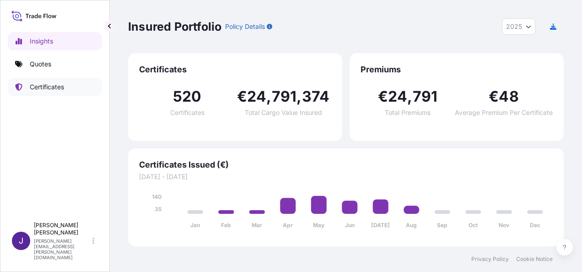 Image resolution: width=582 pixels, height=272 pixels. What do you see at coordinates (504, 113) in the screenshot?
I see `span: Average Premium Per Certificate` at bounding box center [504, 113].